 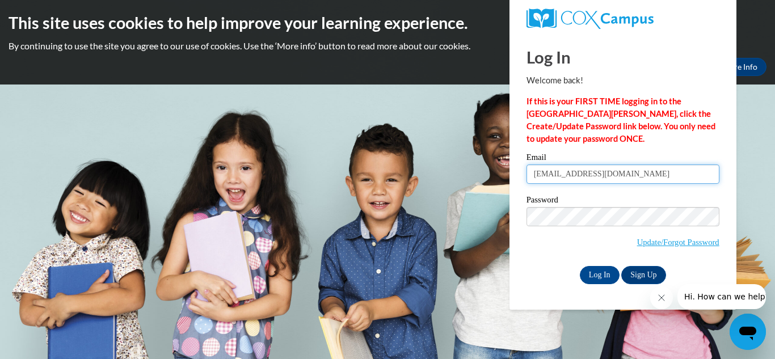 I want to click on p: By continuing to use the site you agree to our use of cookies. Use the ‘More info’ button to read..., so click(x=388, y=46).